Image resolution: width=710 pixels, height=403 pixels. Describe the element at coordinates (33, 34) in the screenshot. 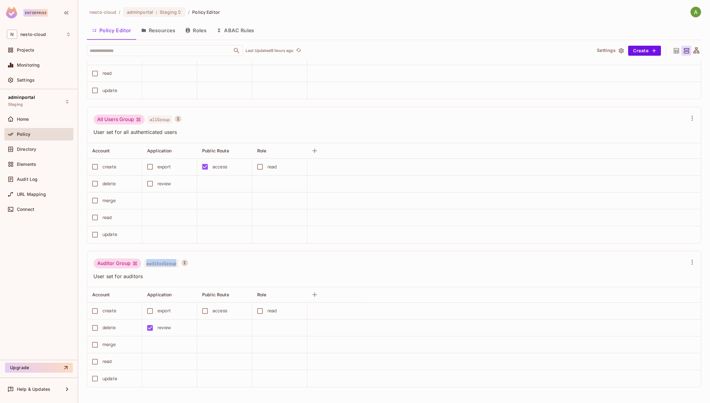

I see `span: Workspace: nesto-cloud` at that location.